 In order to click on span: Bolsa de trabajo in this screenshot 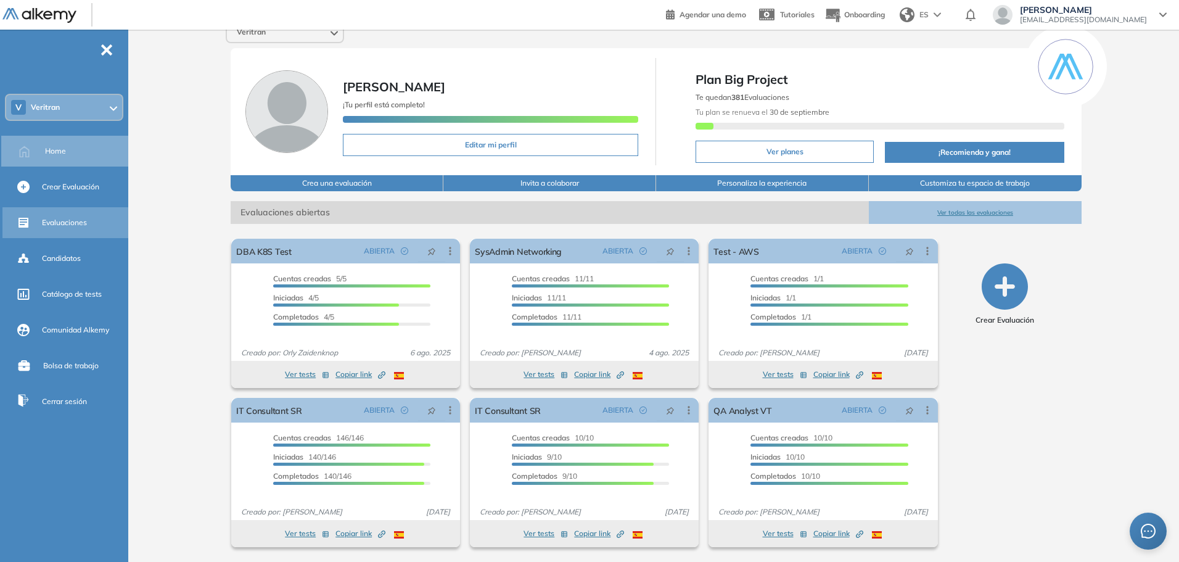, I will do `click(71, 366)`.